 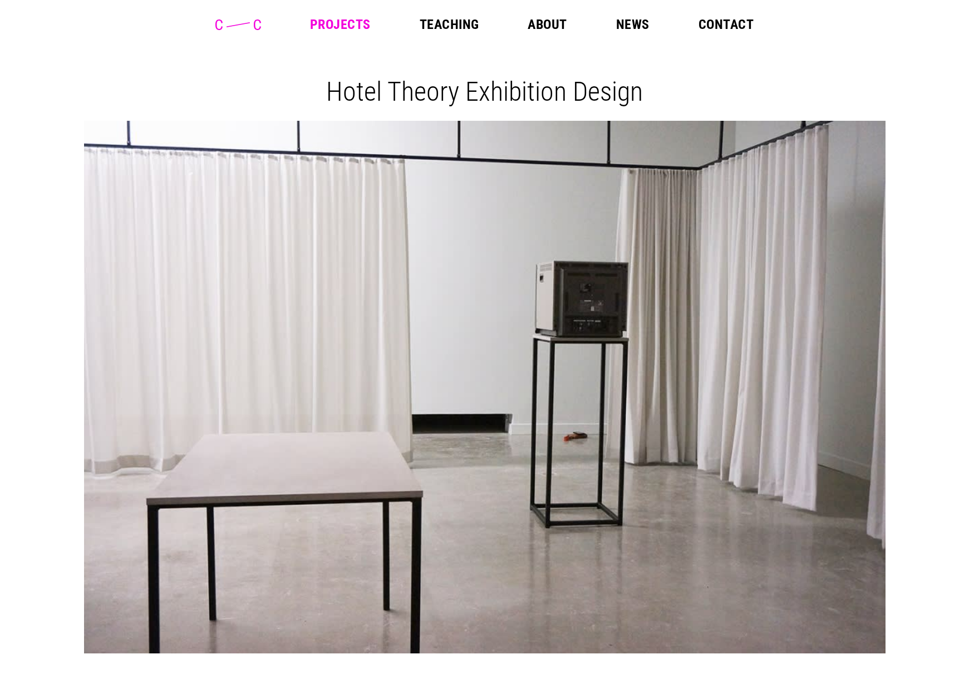 What do you see at coordinates (633, 25) in the screenshot?
I see `a: News` at bounding box center [633, 25].